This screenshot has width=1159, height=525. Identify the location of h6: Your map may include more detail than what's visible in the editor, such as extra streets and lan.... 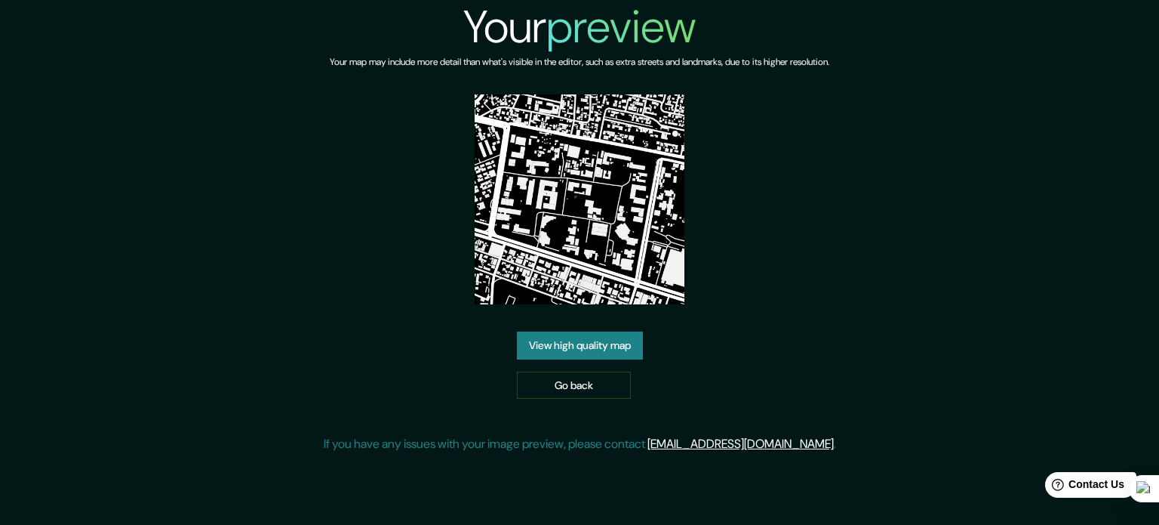
(580, 62).